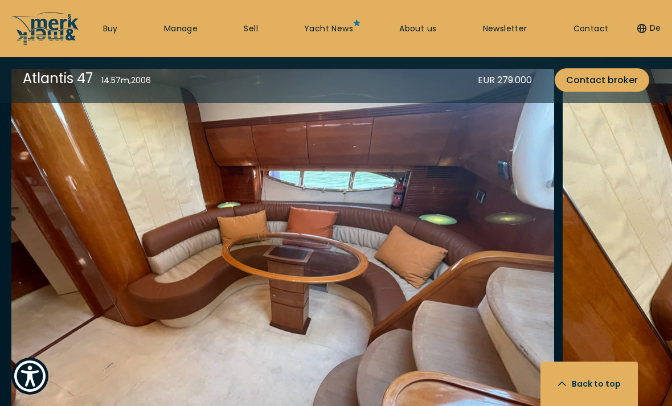 This screenshot has width=672, height=406. I want to click on a: Manage, so click(181, 29).